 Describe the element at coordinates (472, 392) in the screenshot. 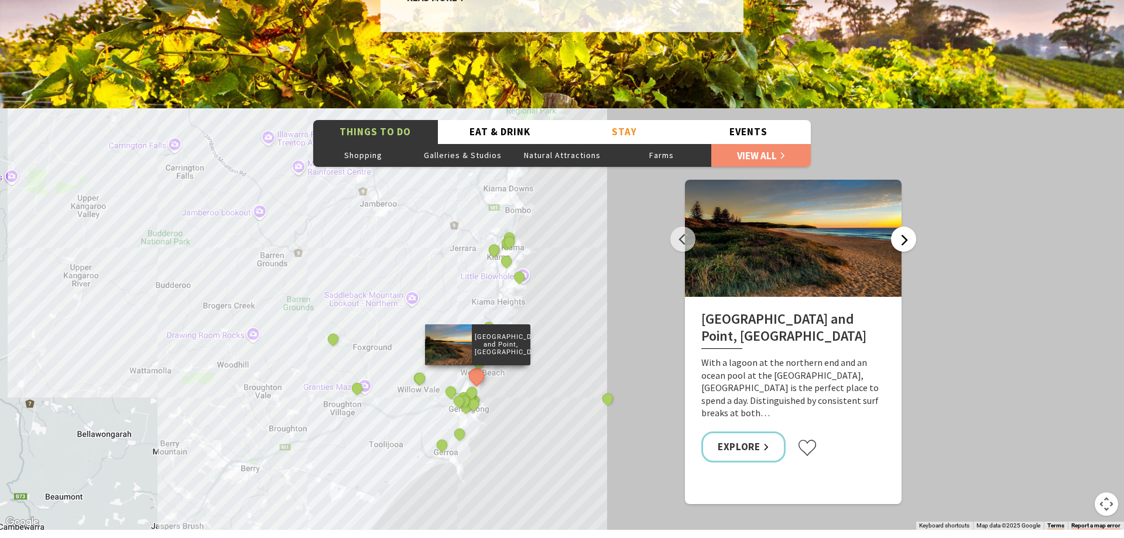

I see `button: See detail about Gerringong Bowling & Recreation Club` at that location.